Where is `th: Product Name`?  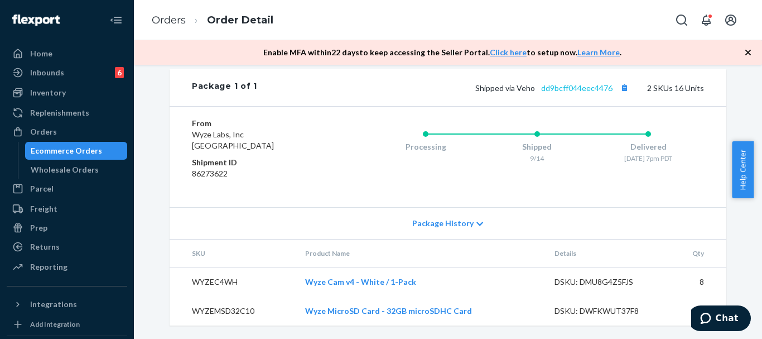 th: Product Name is located at coordinates (420, 253).